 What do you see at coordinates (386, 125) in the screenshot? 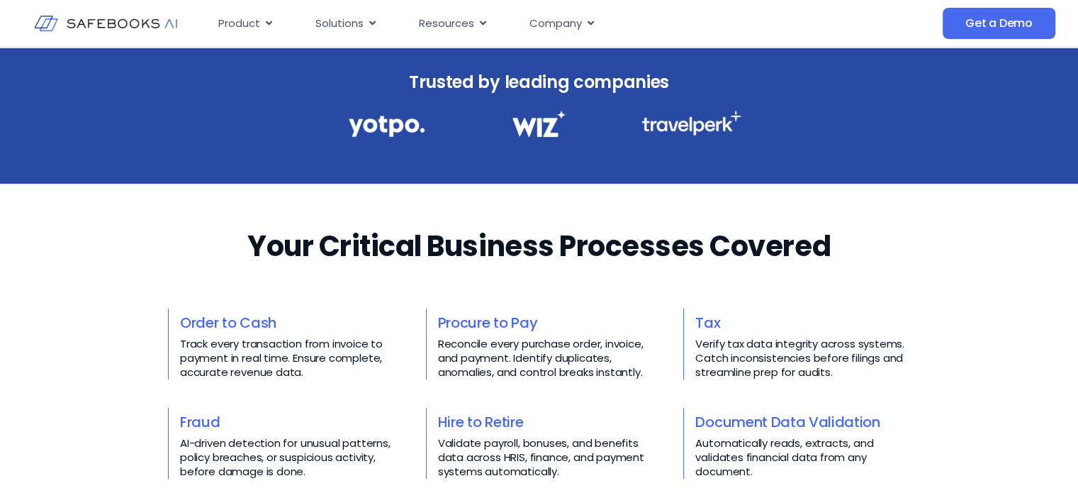
I see `img: Financial Data Governance 1` at bounding box center [386, 125].